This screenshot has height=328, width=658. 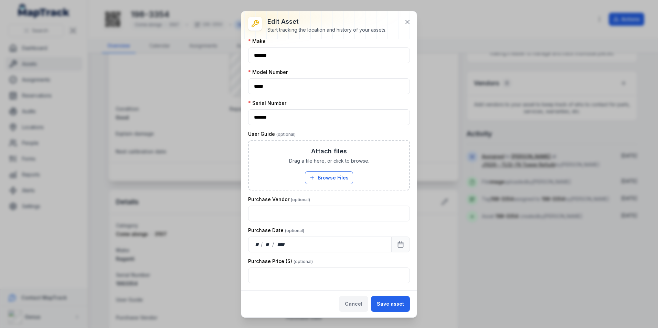 What do you see at coordinates (279, 200) in the screenshot?
I see `label: Purchase Vendor` at bounding box center [279, 200].